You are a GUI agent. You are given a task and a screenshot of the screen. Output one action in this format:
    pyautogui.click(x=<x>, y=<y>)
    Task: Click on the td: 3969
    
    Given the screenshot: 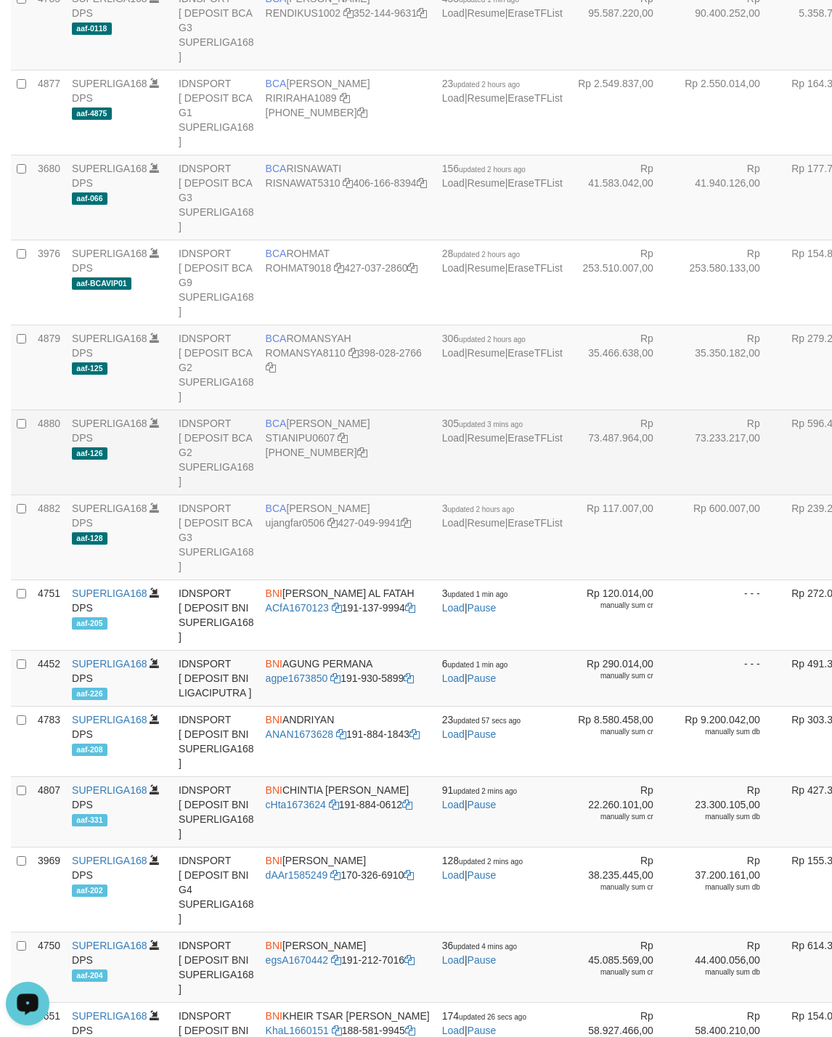 What is the action you would take?
    pyautogui.click(x=49, y=889)
    